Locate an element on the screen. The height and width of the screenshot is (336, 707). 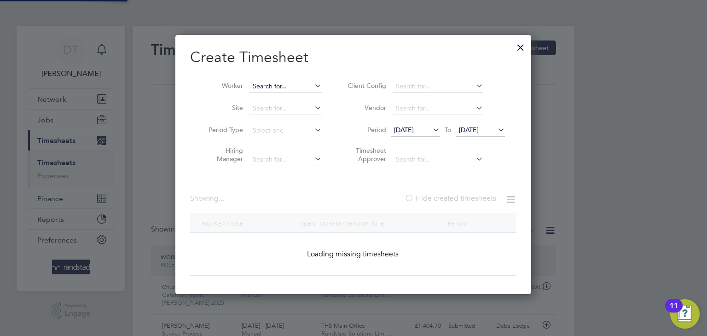
label: Timesheet Approver is located at coordinates (366, 155).